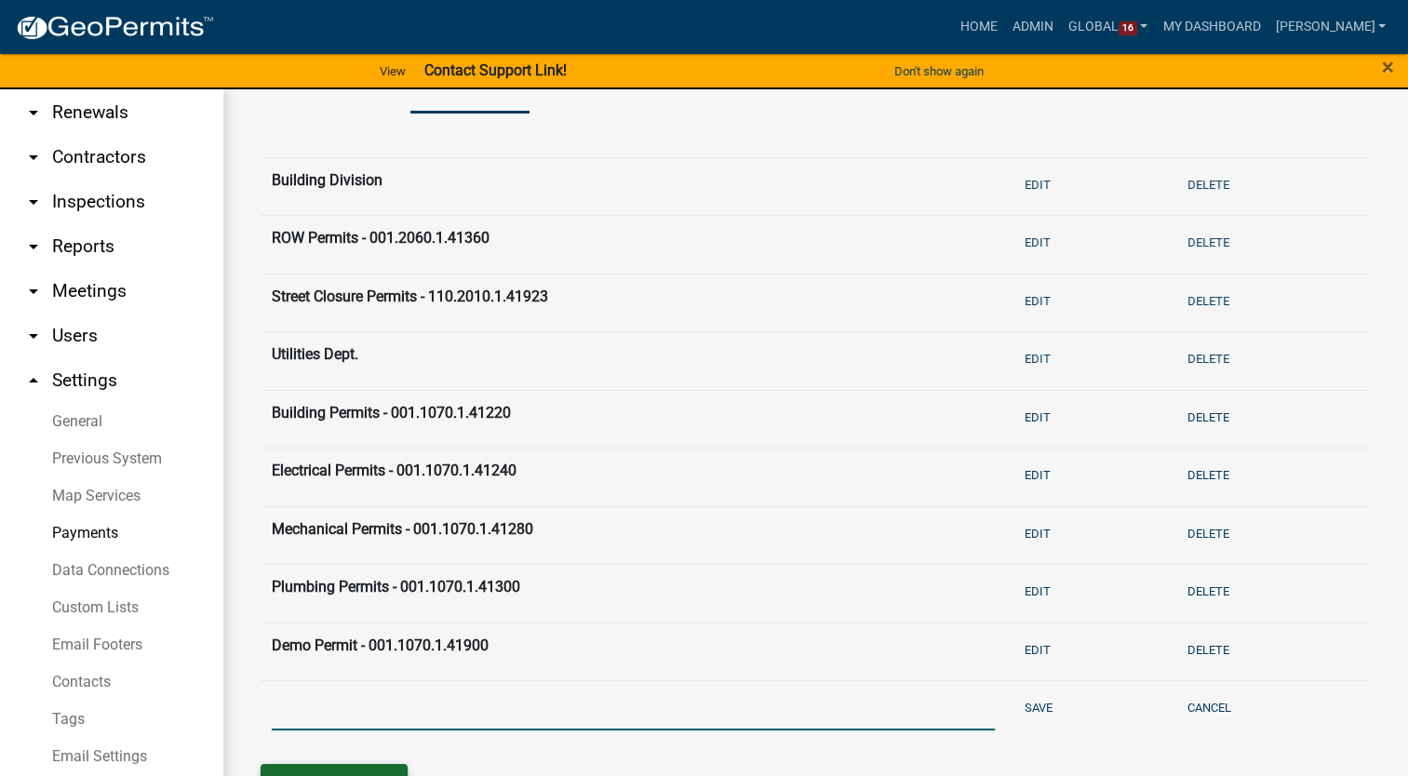 The height and width of the screenshot is (776, 1408). I want to click on button: Close, so click(1388, 67).